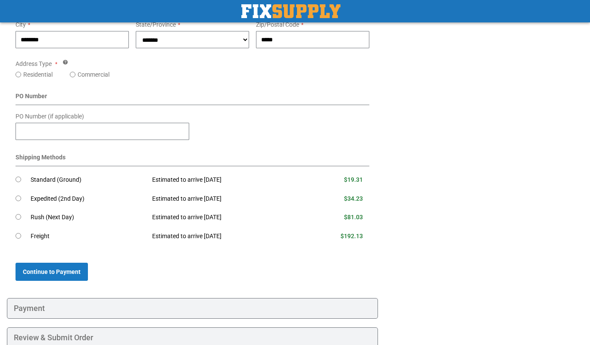 The width and height of the screenshot is (590, 345). Describe the element at coordinates (354, 199) in the screenshot. I see `span: $34.23` at that location.